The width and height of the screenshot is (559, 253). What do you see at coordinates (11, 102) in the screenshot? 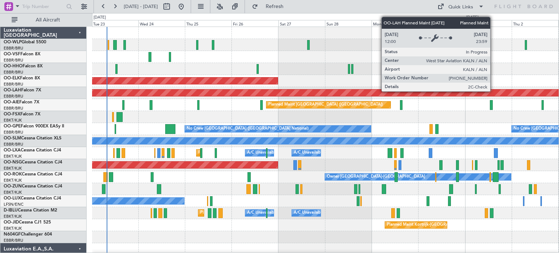
I see `span: OO-AIE` at bounding box center [11, 102].